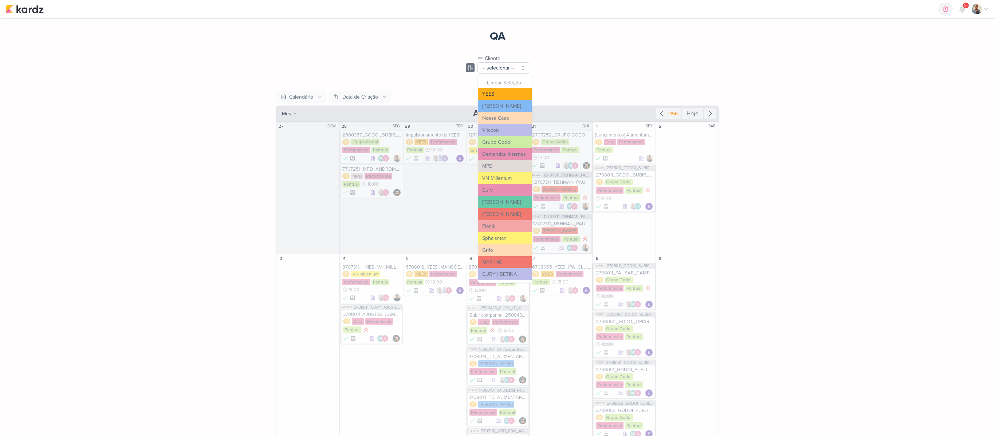 This screenshot has width=995, height=436. Describe the element at coordinates (478, 150) in the screenshot. I see `div: Criação` at that location.